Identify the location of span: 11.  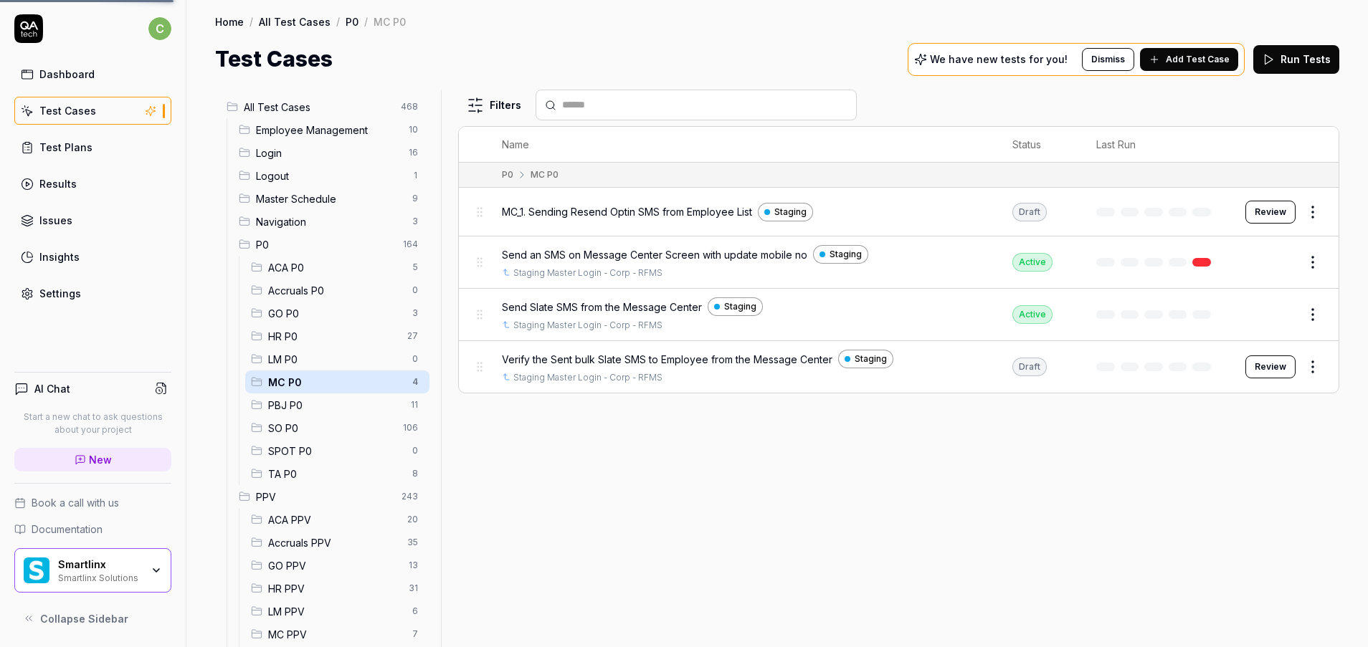
(414, 405).